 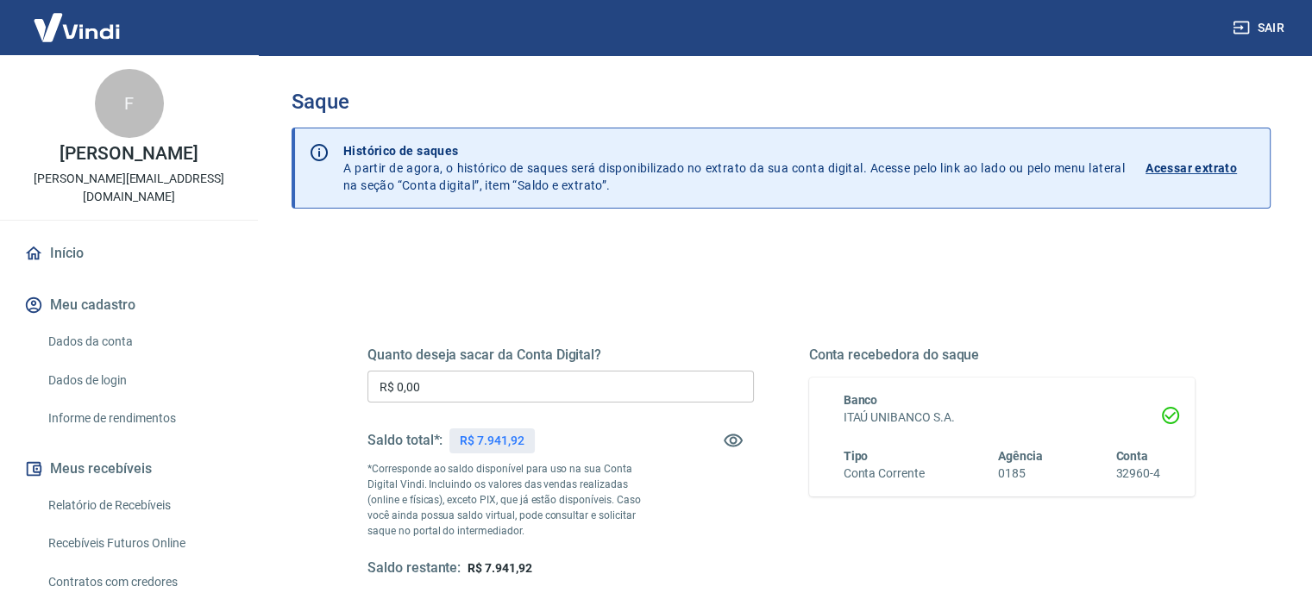 I want to click on a: Início, so click(x=129, y=254).